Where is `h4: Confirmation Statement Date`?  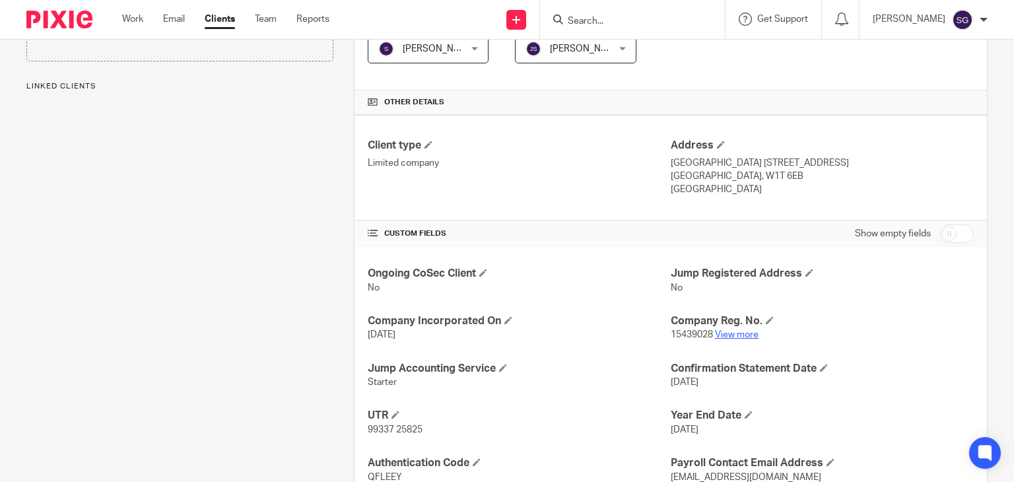
h4: Confirmation Statement Date is located at coordinates (822, 368).